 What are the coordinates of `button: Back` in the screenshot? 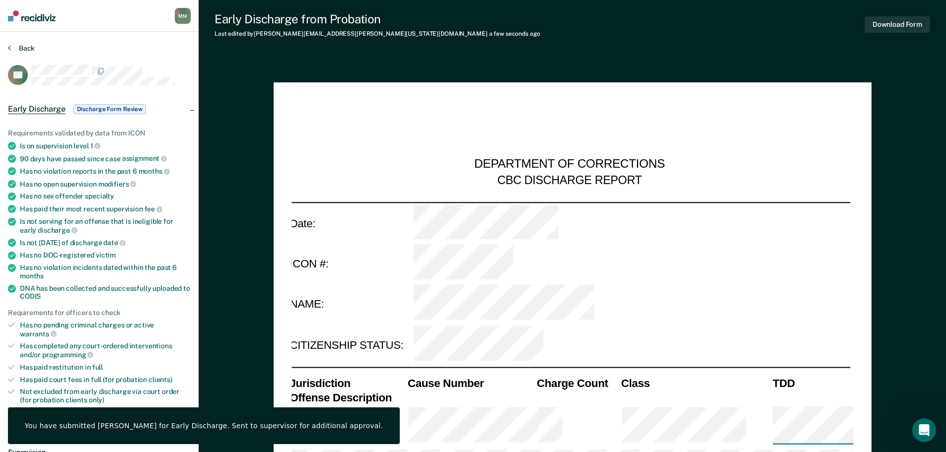 It's located at (21, 48).